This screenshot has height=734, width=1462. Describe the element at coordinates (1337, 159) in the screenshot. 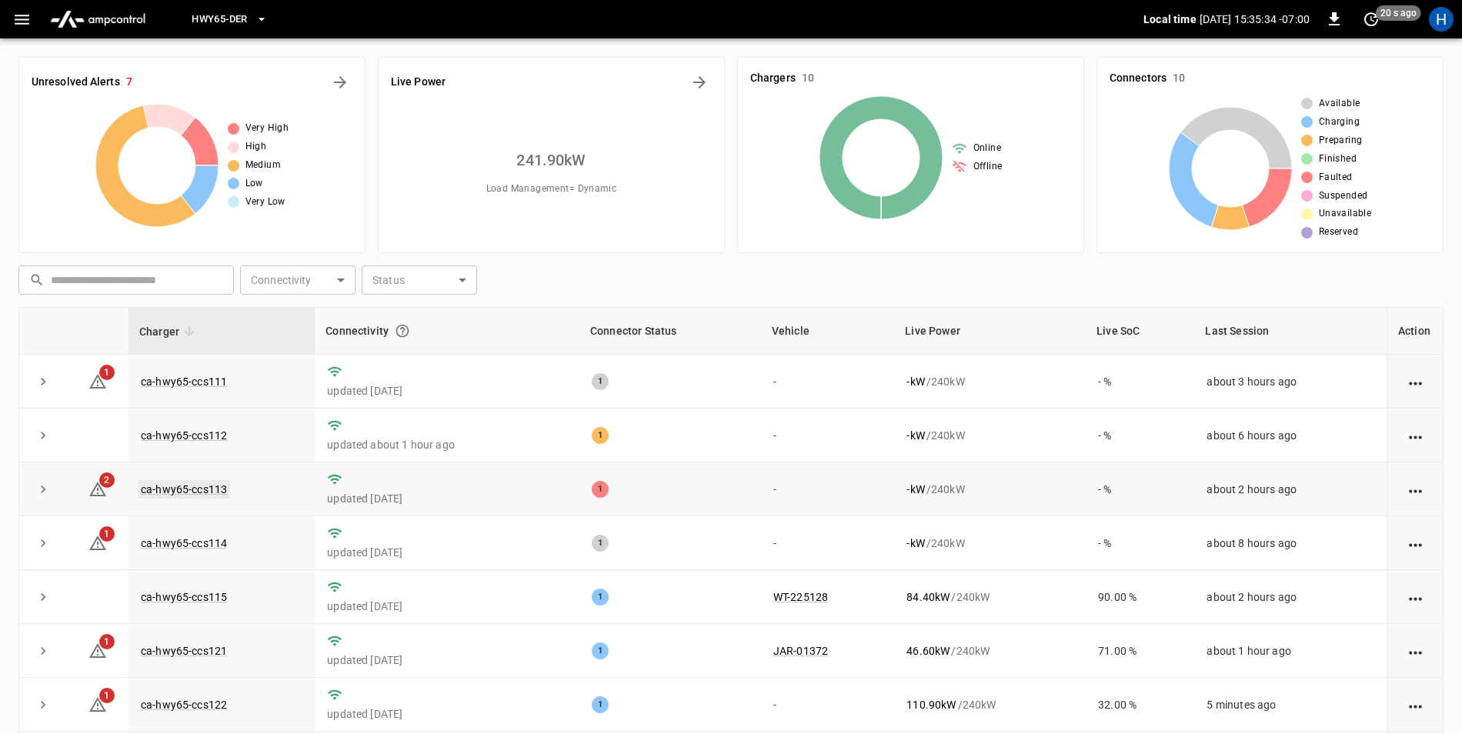

I see `span: Finished` at that location.